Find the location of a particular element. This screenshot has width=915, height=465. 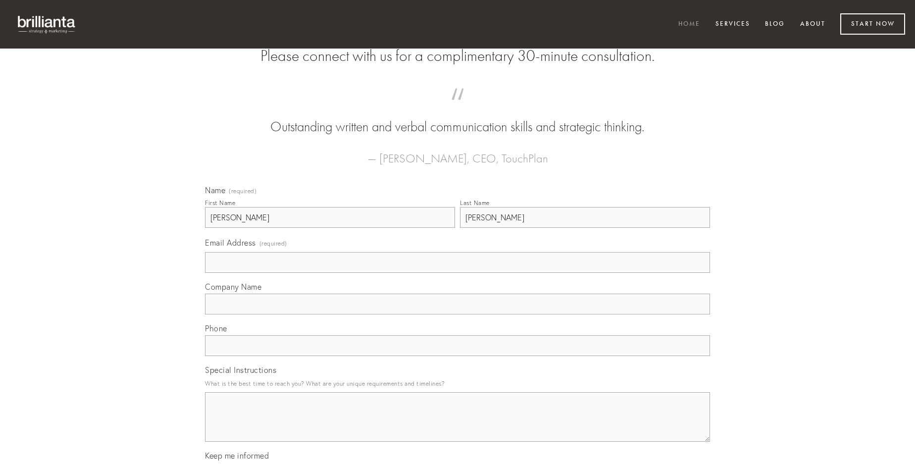

img: brillianta - research, strategy, marketing is located at coordinates (47, 24).